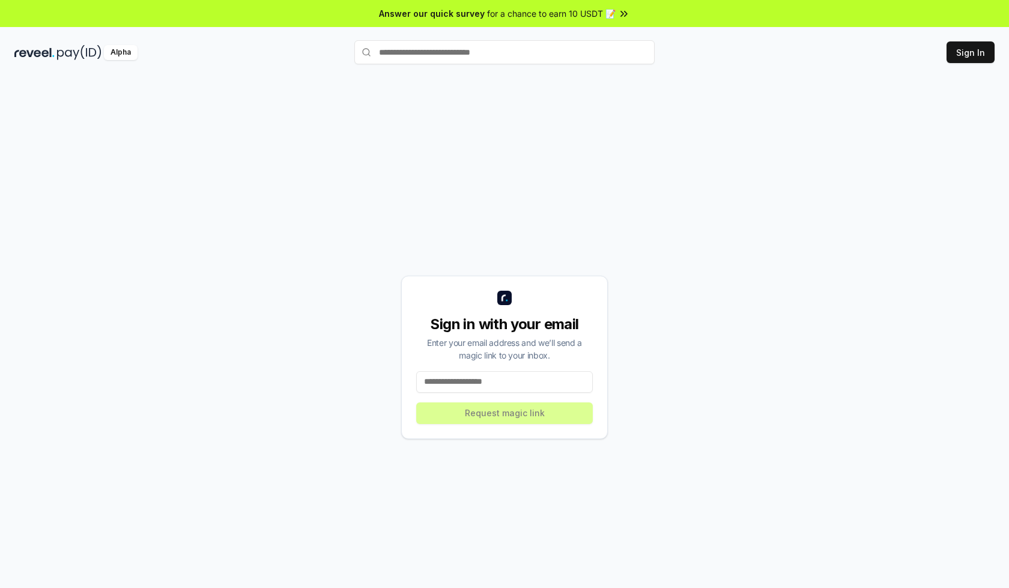 This screenshot has width=1009, height=588. What do you see at coordinates (432, 13) in the screenshot?
I see `span: Answer our quick survey` at bounding box center [432, 13].